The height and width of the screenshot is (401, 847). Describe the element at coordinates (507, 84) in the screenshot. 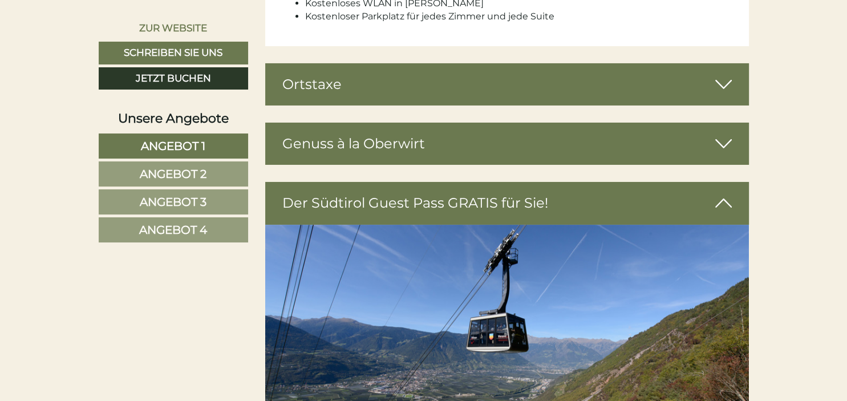

I see `div: Ortstaxe` at that location.